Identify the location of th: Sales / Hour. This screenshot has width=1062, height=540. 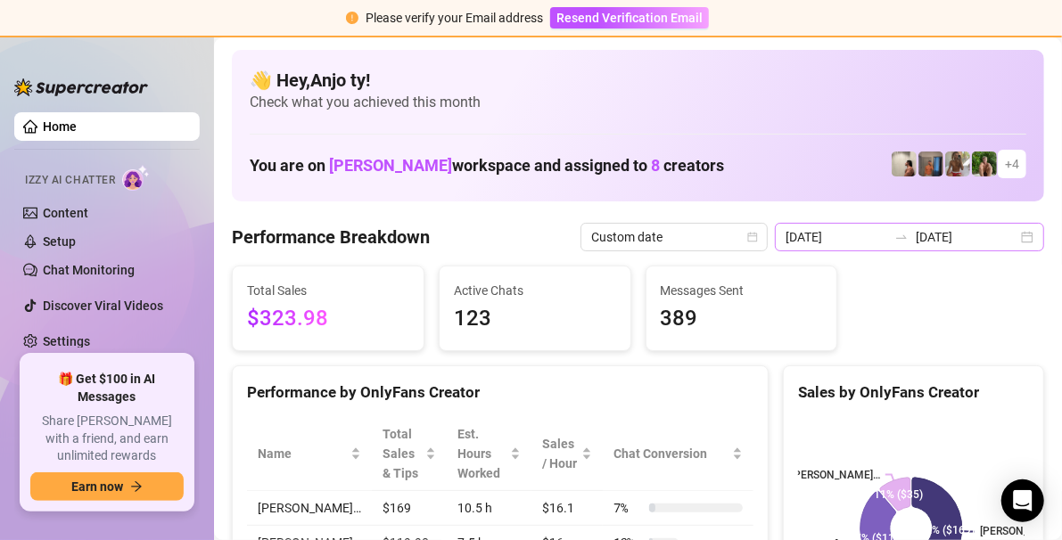
(567, 454).